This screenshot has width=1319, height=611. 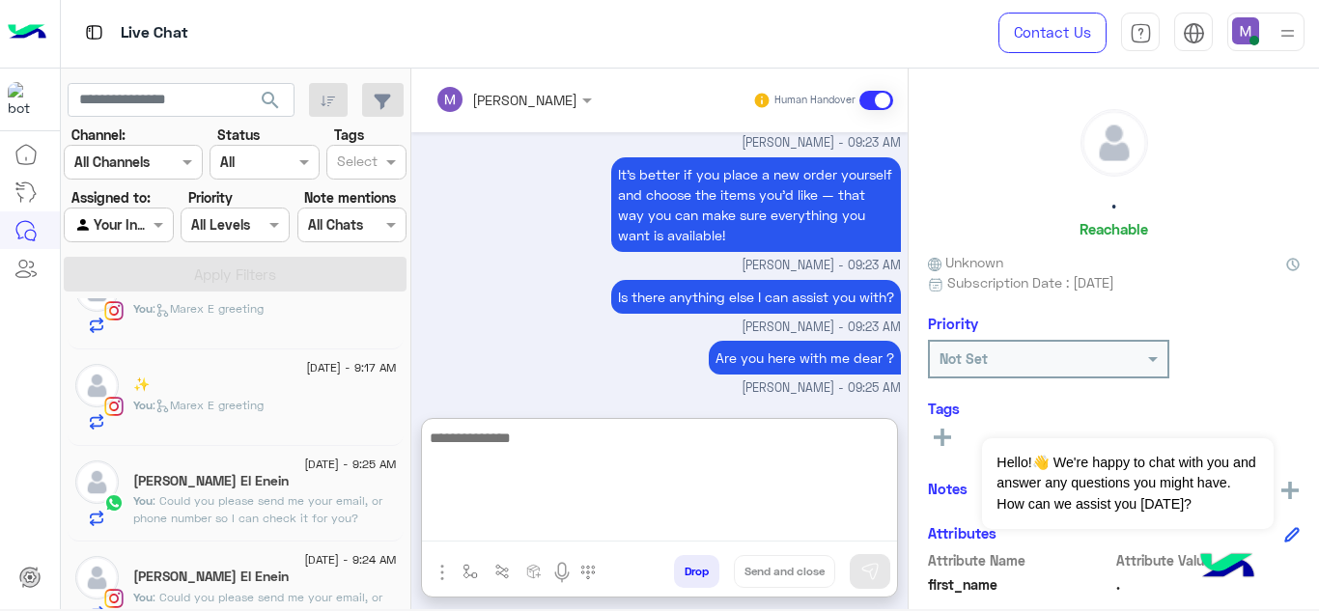 What do you see at coordinates (270, 100) in the screenshot?
I see `span: search` at bounding box center [270, 100].